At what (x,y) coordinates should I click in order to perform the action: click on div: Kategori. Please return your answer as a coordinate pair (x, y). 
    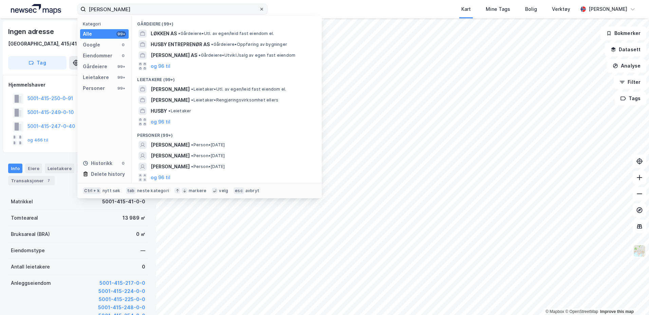
    Looking at the image, I should click on (105, 24).